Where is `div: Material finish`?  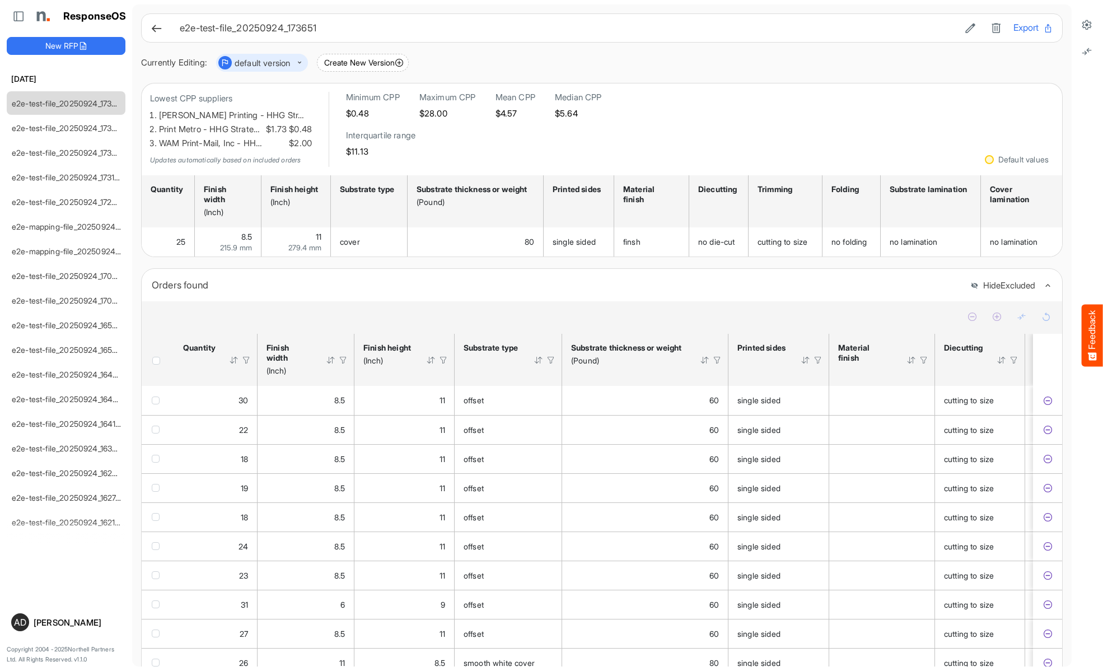
div: Material finish is located at coordinates (865, 353).